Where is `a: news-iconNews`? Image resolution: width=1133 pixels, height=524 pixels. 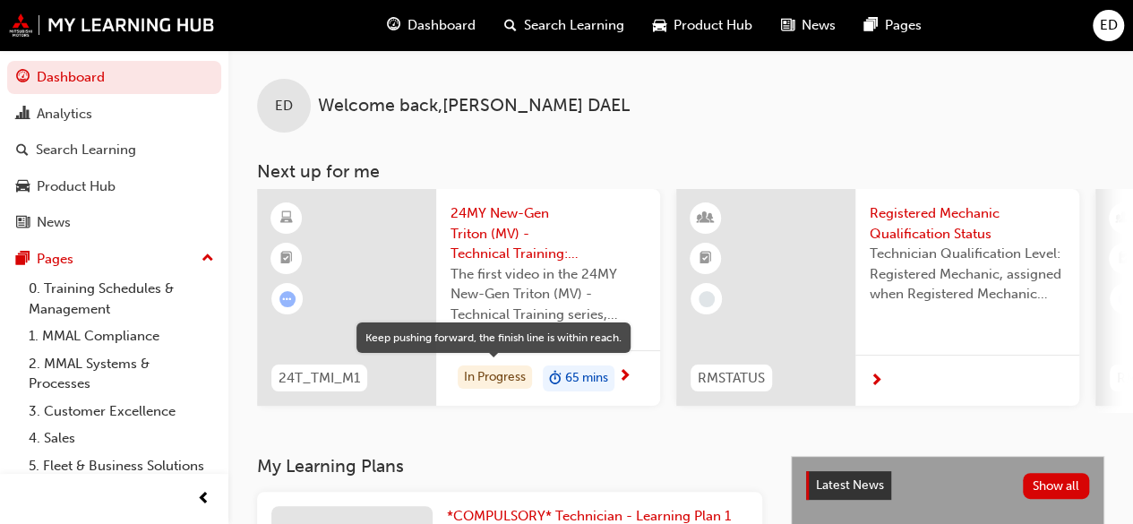 a: news-iconNews is located at coordinates (808, 25).